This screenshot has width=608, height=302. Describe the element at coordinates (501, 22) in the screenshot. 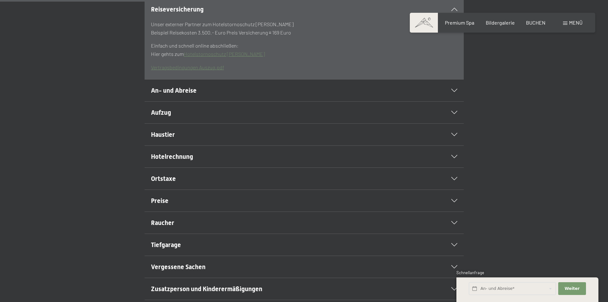

I see `span: Bildergalerie` at that location.